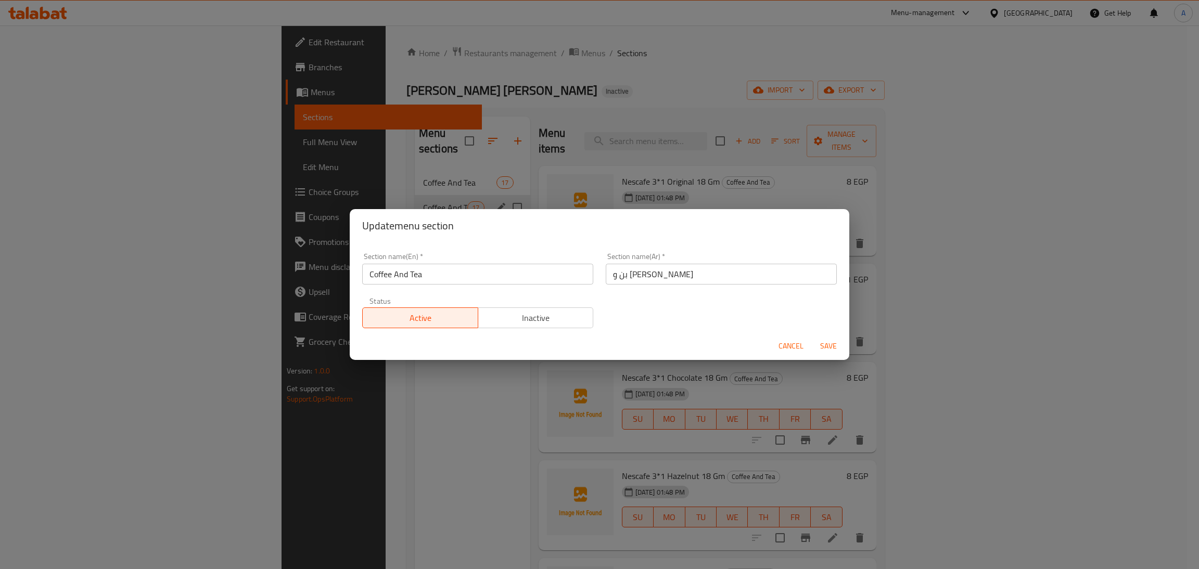 This screenshot has height=569, width=1199. What do you see at coordinates (420, 318) in the screenshot?
I see `button: Active` at bounding box center [420, 318].